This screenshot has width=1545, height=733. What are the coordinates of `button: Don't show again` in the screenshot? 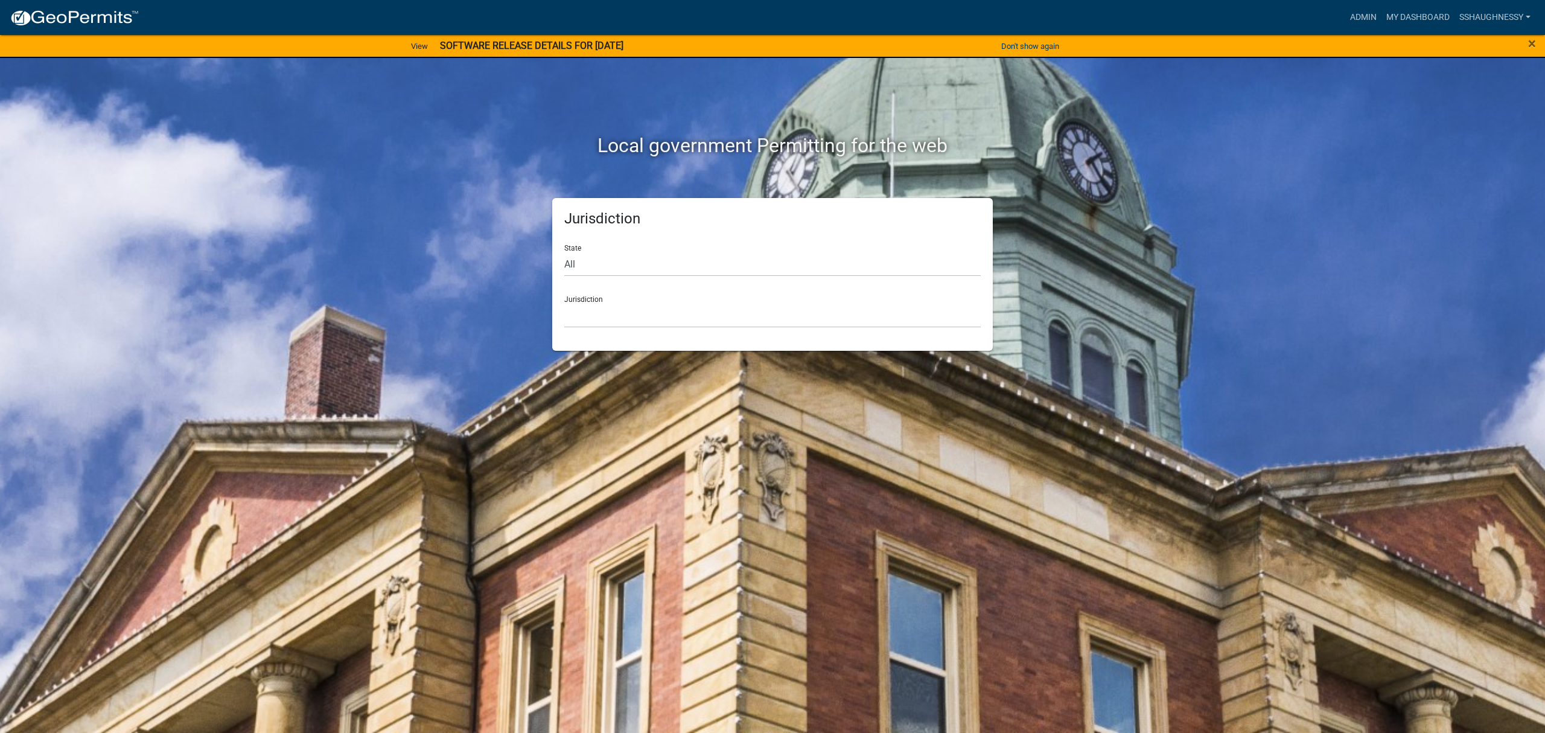 It's located at (1030, 46).